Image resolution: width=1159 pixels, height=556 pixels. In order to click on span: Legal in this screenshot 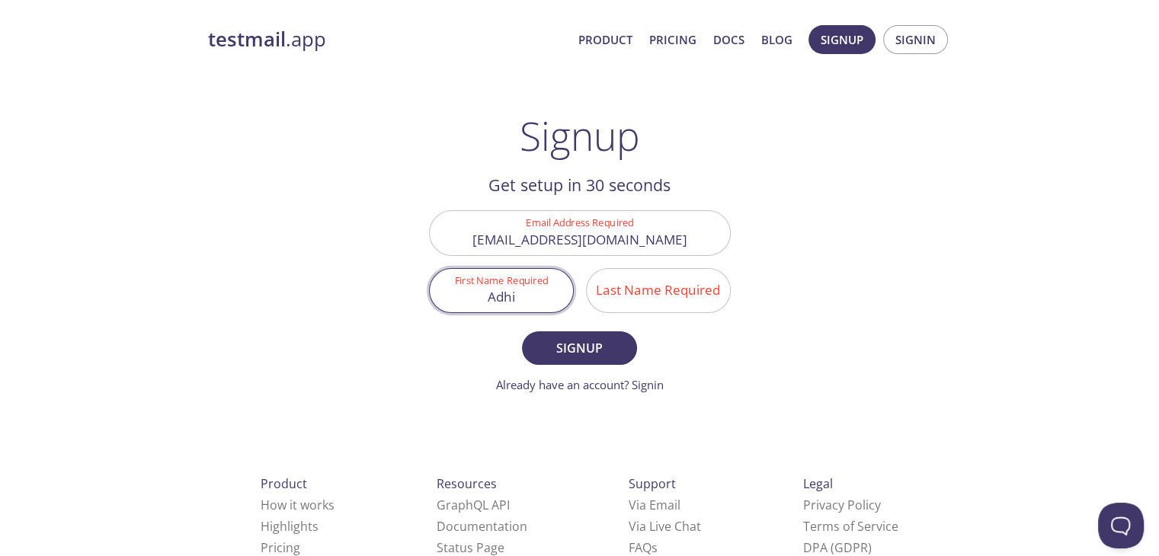, I will do `click(817, 484)`.